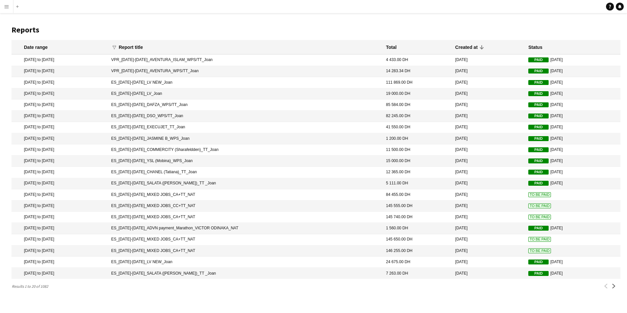  Describe the element at coordinates (417, 172) in the screenshot. I see `mat-cell: 12 365.00 DH` at that location.